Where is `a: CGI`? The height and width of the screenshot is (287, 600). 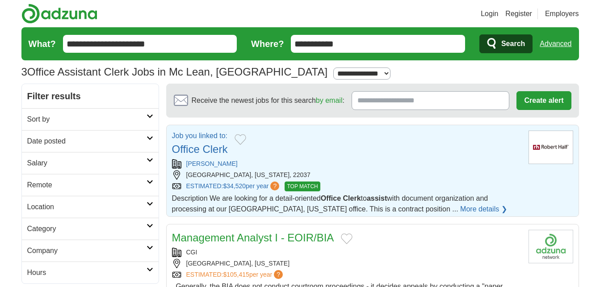
a: CGI is located at coordinates (192, 252).